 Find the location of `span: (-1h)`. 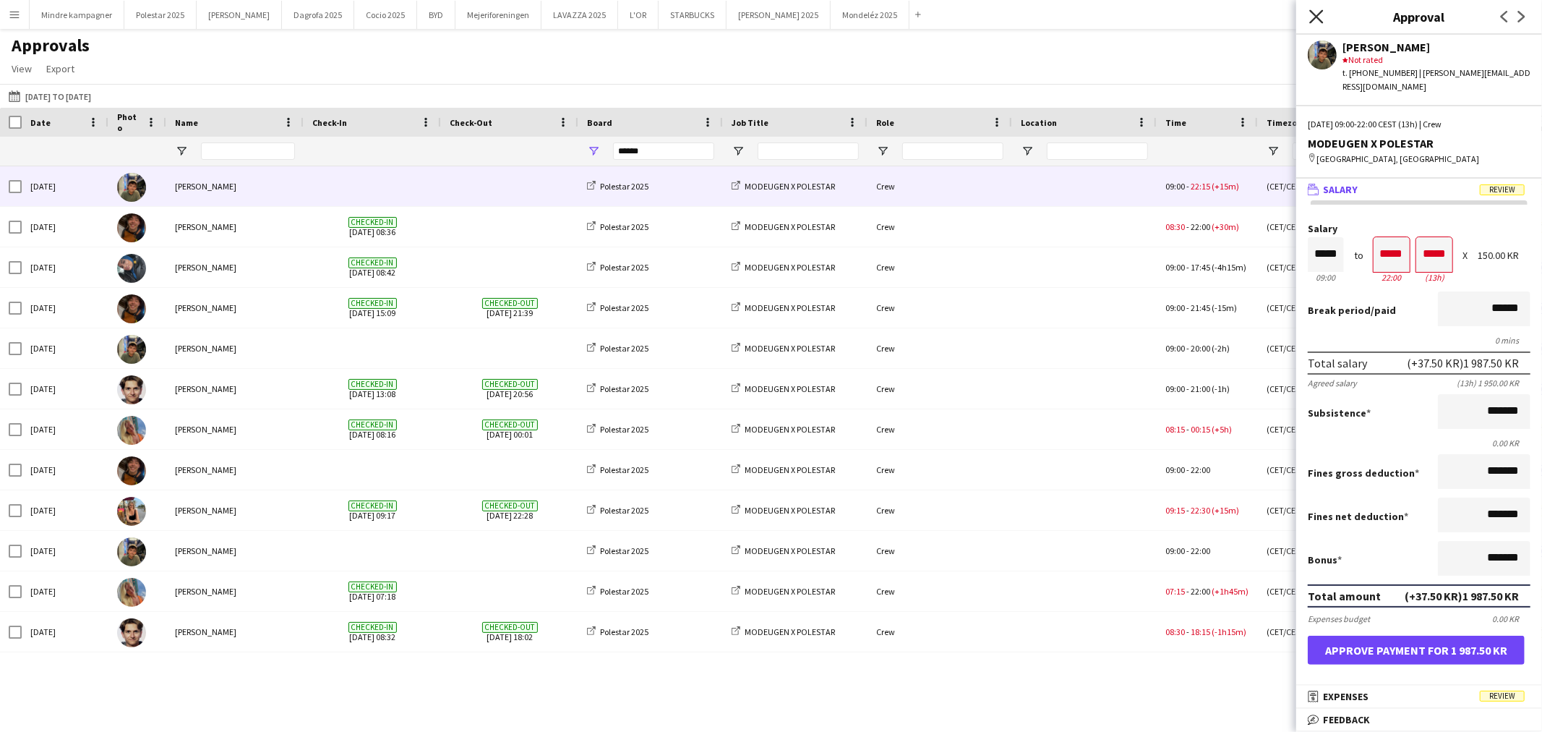

span: (-1h) is located at coordinates (1221, 388).